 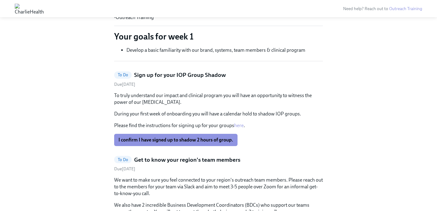 I want to click on p: To truly understand our impact and clinical program you will have an opportunity to witness the p..., so click(x=219, y=99).